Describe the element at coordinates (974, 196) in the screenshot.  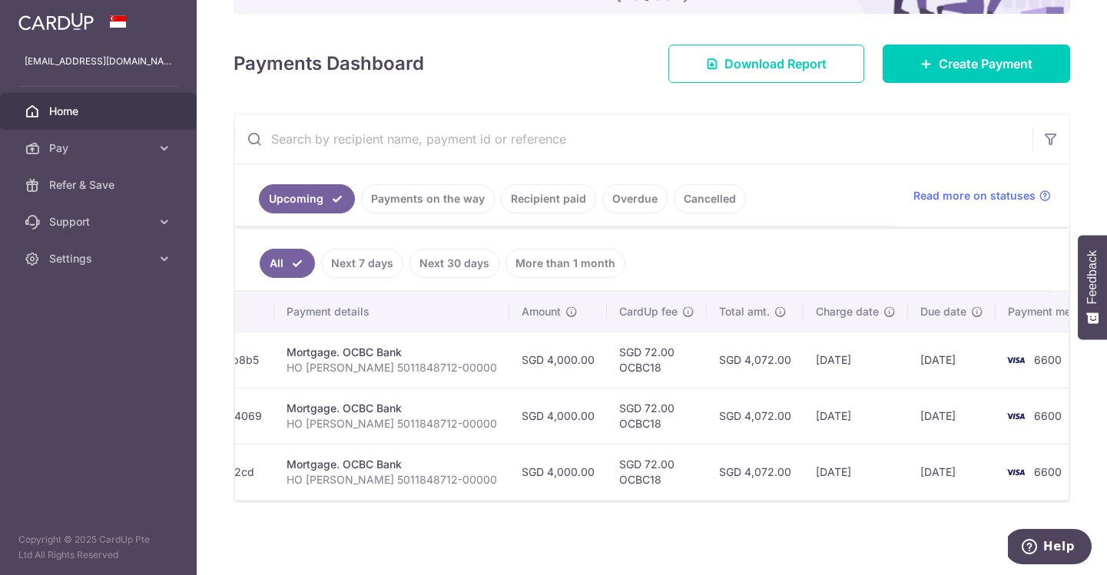
I see `span: Read more on statuses` at that location.